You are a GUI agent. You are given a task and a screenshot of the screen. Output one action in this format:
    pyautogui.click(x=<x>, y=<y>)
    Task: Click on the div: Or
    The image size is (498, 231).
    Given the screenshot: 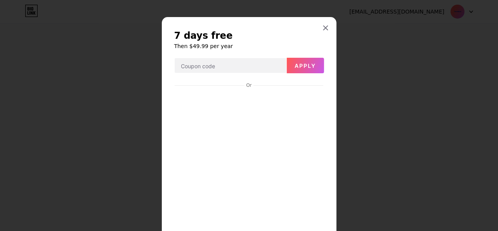 What is the action you would take?
    pyautogui.click(x=249, y=85)
    